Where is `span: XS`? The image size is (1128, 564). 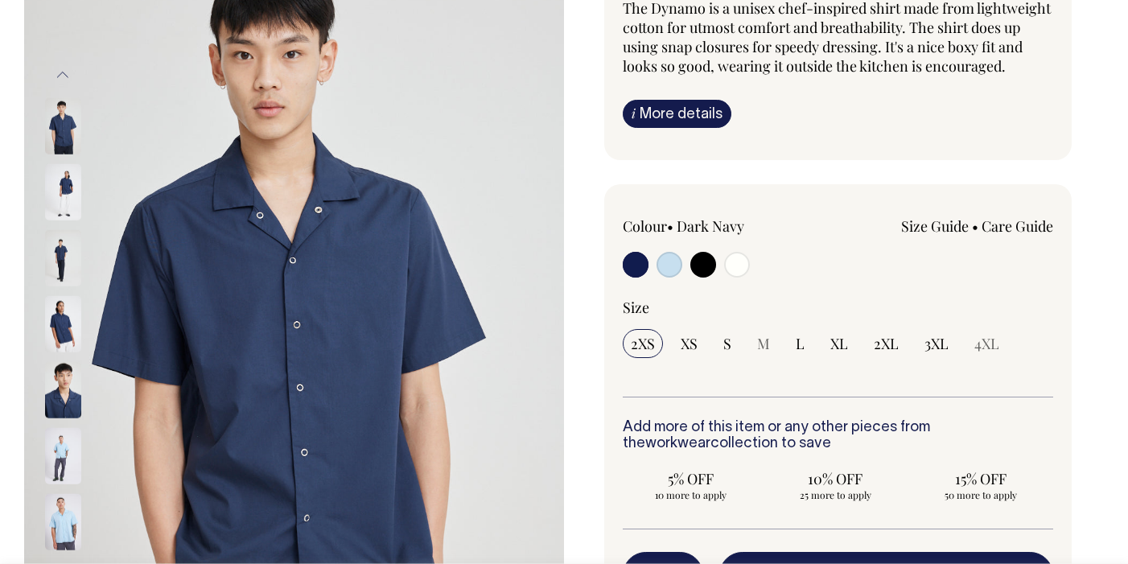
span: XS is located at coordinates (689, 344).